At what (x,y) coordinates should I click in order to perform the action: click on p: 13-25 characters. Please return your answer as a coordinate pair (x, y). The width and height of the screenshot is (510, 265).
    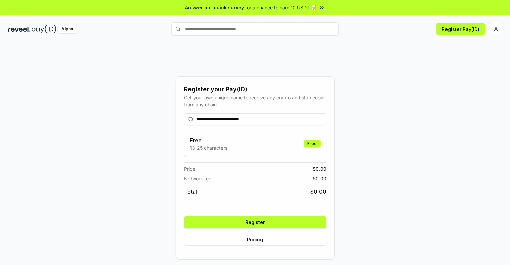
    Looking at the image, I should click on (208, 148).